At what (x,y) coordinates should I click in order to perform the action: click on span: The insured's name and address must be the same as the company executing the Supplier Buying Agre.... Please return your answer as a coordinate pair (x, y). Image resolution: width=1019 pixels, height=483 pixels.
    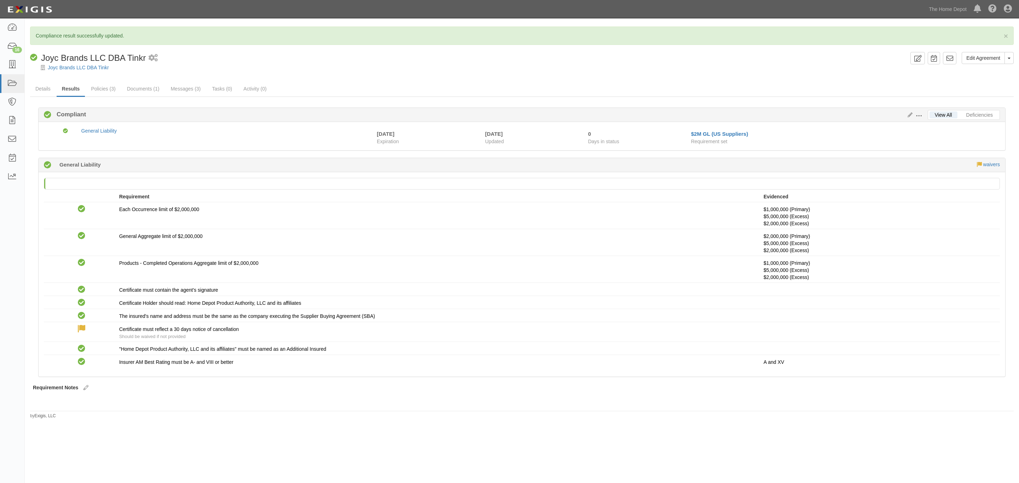
    Looking at the image, I should click on (247, 316).